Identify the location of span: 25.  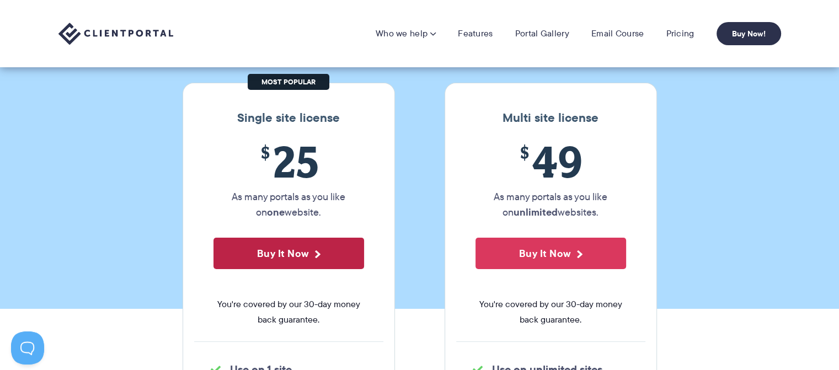
(288, 161).